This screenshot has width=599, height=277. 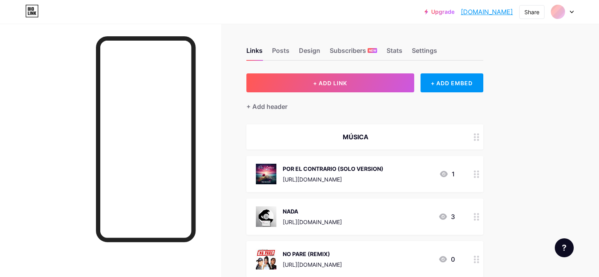 I want to click on a: Upgrade, so click(x=439, y=12).